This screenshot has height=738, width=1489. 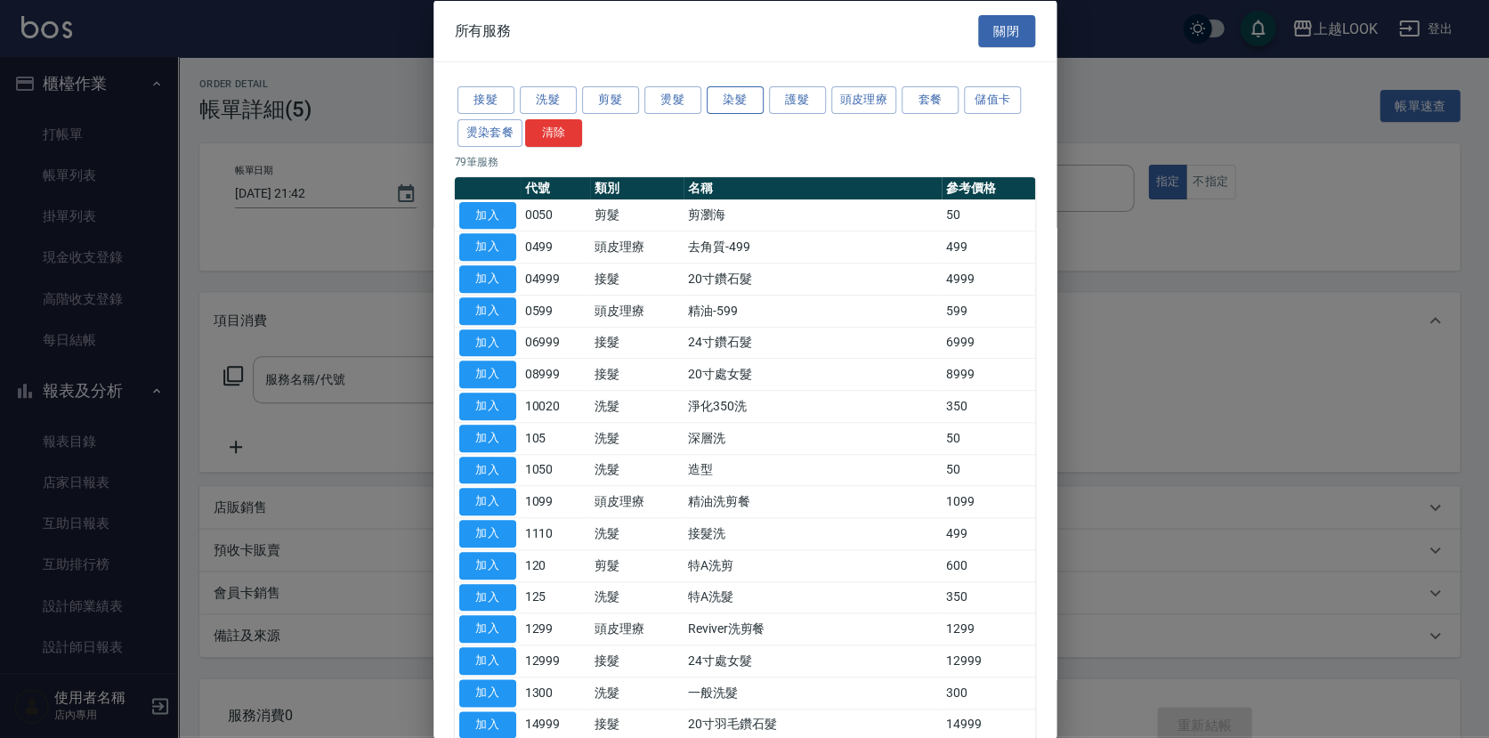 I want to click on td: 精油洗剪餐, so click(x=813, y=501).